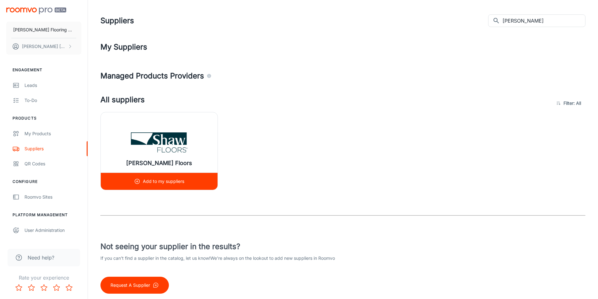  What do you see at coordinates (159, 142) in the screenshot?
I see `img: Shaw Floors` at bounding box center [159, 142].